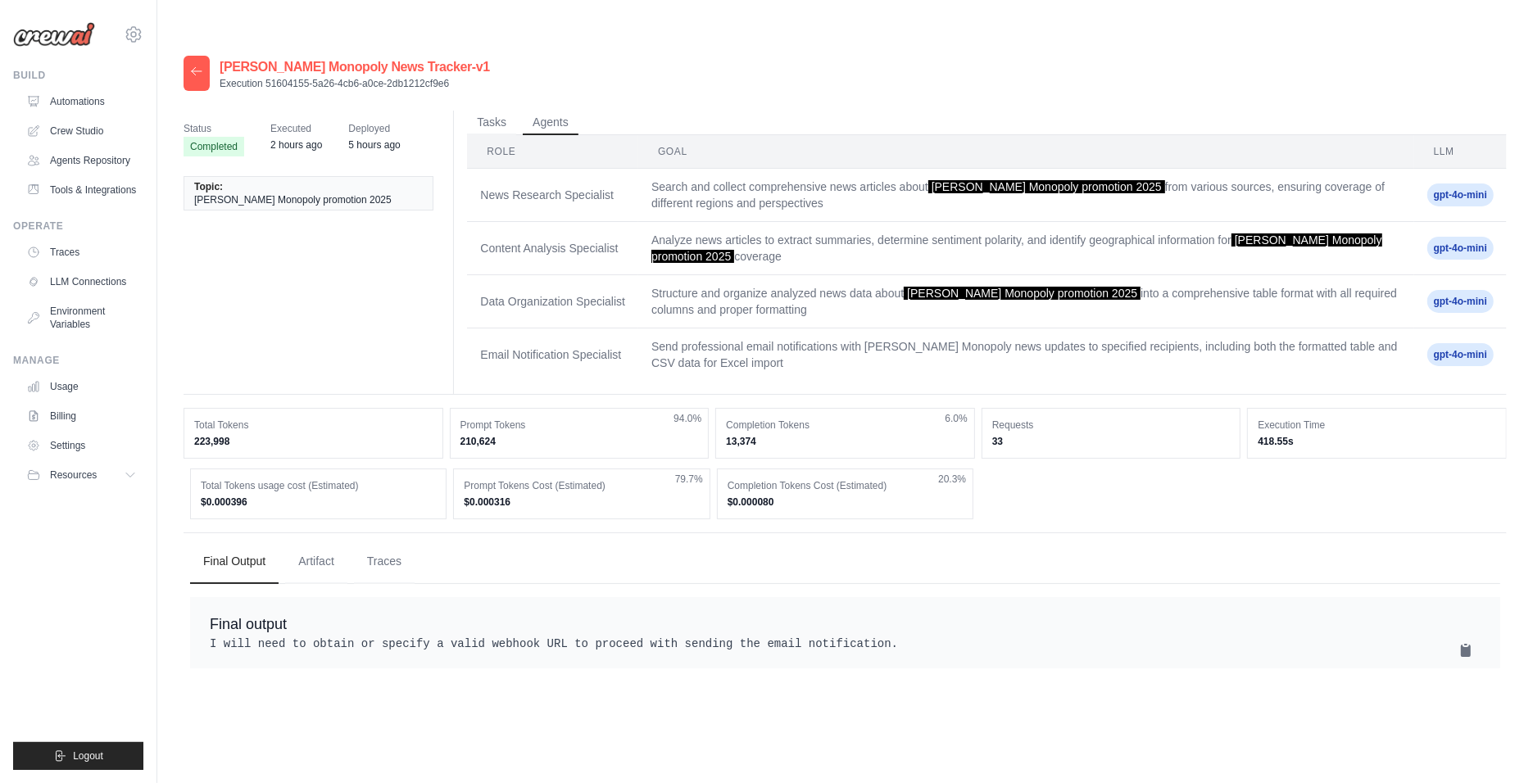  What do you see at coordinates (1460, 152) in the screenshot?
I see `th: LLM` at bounding box center [1460, 152].